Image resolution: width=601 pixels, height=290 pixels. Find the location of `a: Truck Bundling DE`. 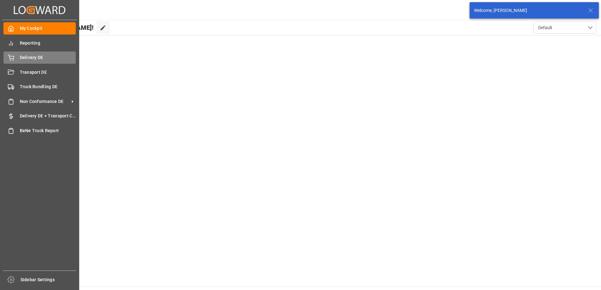

a: Truck Bundling DE is located at coordinates (40, 87).